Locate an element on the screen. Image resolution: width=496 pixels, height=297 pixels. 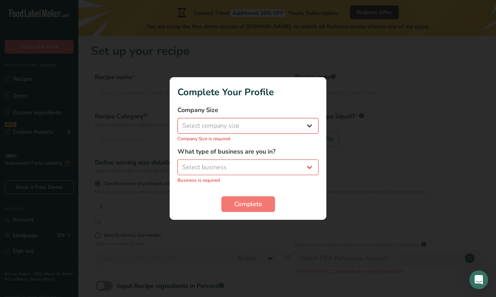
h1: Complete Your Profile is located at coordinates (248, 92).